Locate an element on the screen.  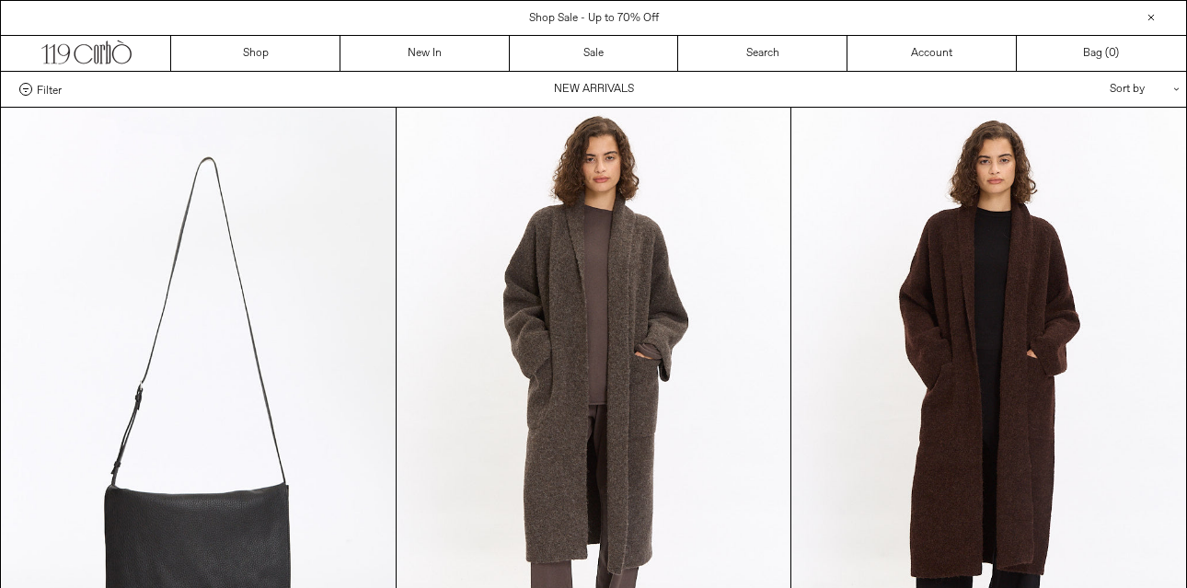
a: Sale is located at coordinates (594, 53).